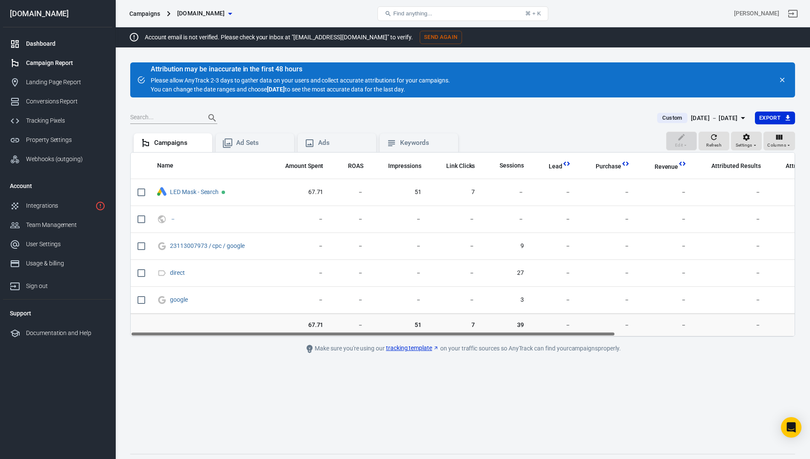 The image size is (810, 459). I want to click on div: Account id: XkYO6gt3, so click(757, 13).